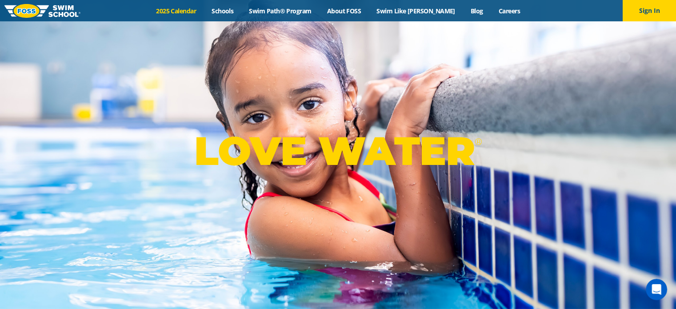 The image size is (676, 309). Describe the element at coordinates (176, 11) in the screenshot. I see `a: 2025 Calendar` at that location.